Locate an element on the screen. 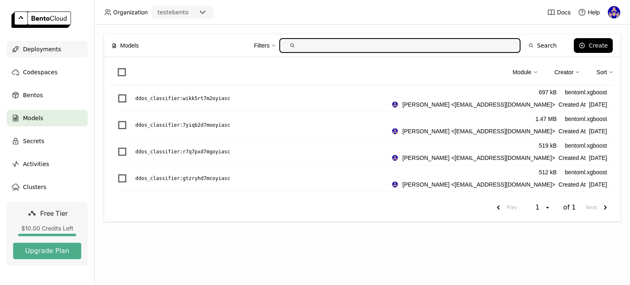  input: Selected testebento. is located at coordinates (190, 13).